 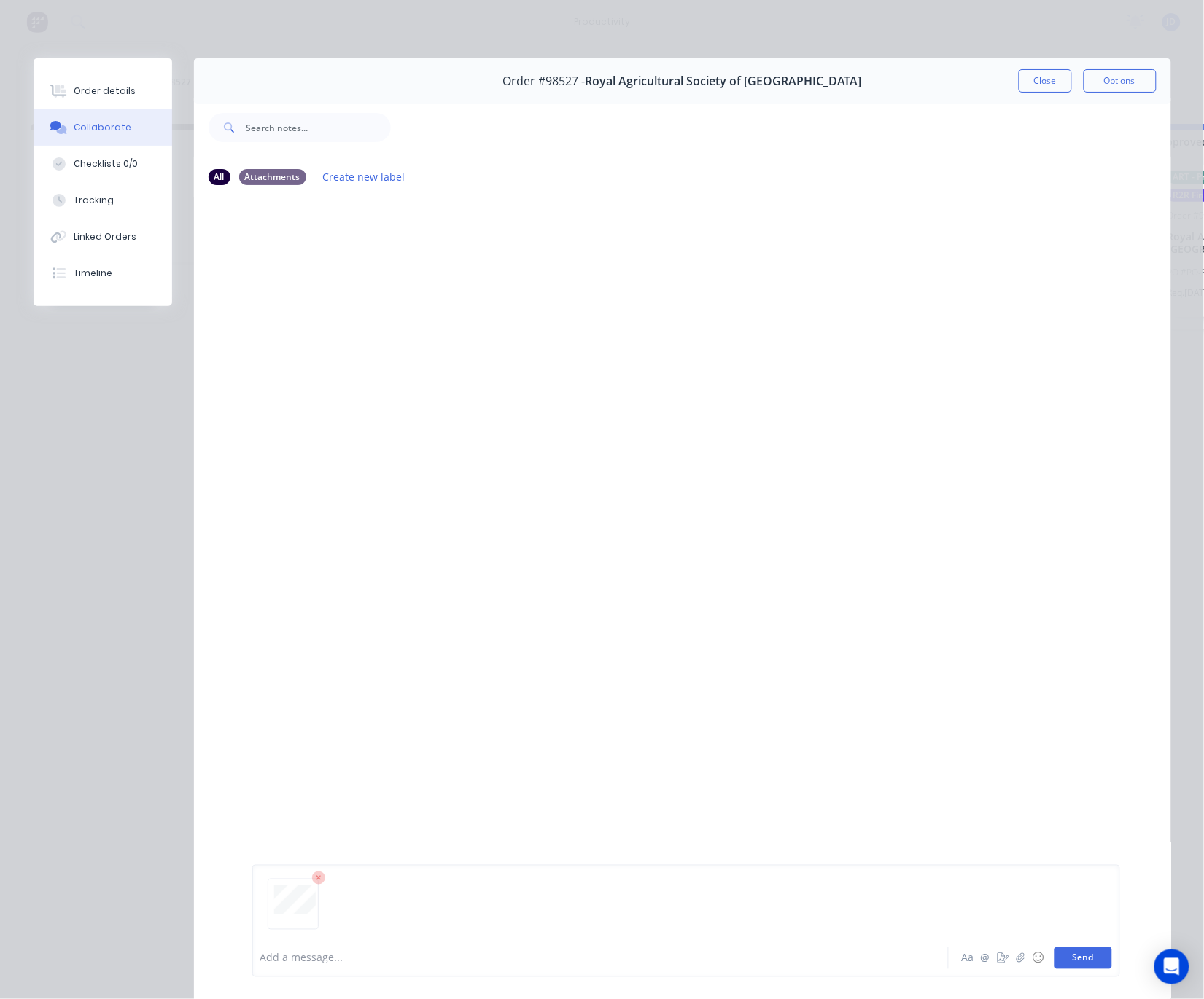 I want to click on button: Timeline, so click(x=102, y=273).